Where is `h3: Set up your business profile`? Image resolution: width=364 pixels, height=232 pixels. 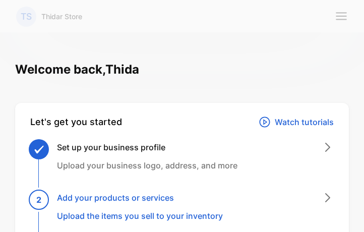 h3: Set up your business profile is located at coordinates (147, 147).